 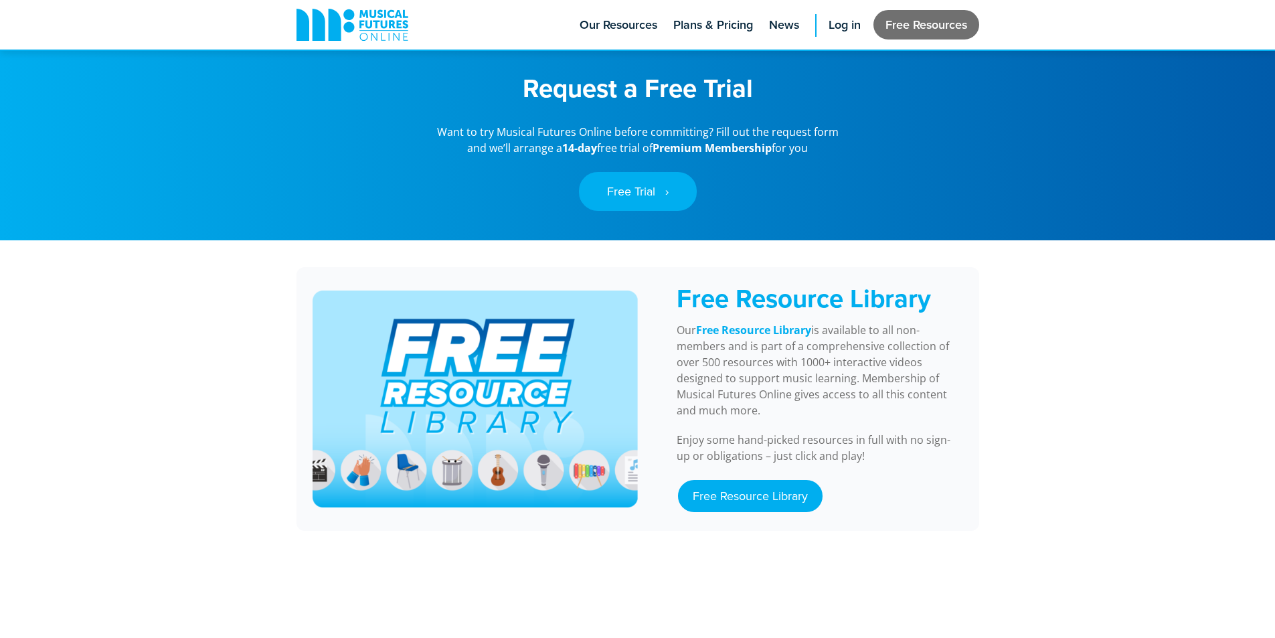 What do you see at coordinates (926, 25) in the screenshot?
I see `a: Free Resources` at bounding box center [926, 25].